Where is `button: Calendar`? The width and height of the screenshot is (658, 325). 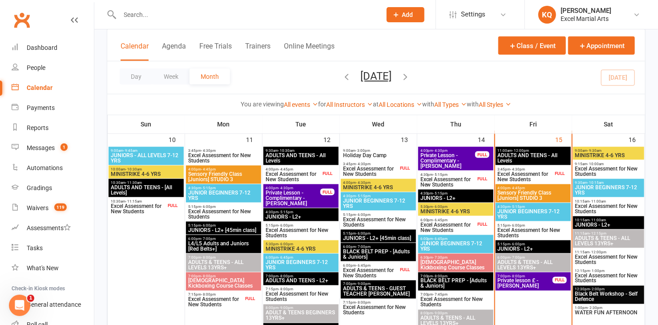 button: Calendar is located at coordinates (134, 51).